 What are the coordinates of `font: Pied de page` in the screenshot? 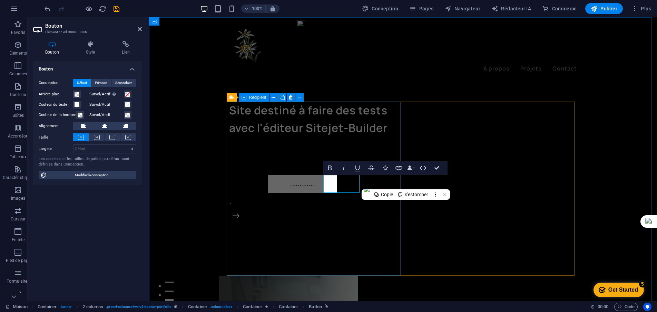 It's located at (18, 260).